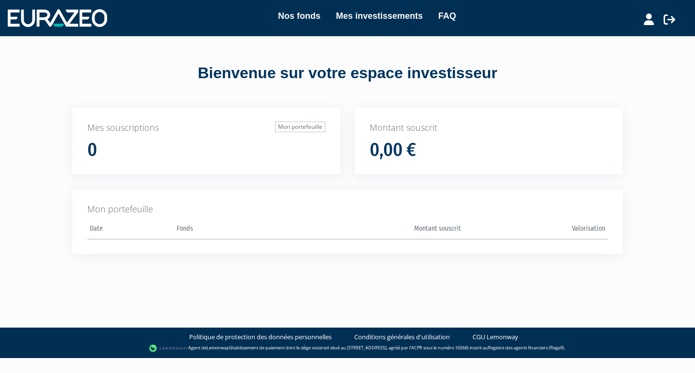  Describe the element at coordinates (526, 348) in the screenshot. I see `a: Registre des agents financiers (Regafi)` at that location.